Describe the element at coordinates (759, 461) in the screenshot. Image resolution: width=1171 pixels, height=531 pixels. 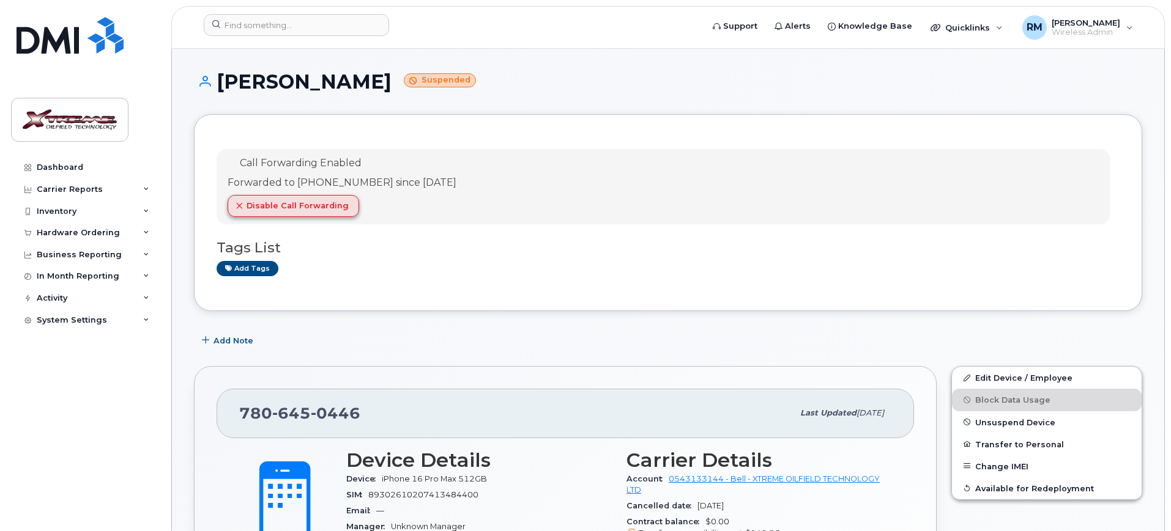
I see `h3: Carrier Details` at that location.